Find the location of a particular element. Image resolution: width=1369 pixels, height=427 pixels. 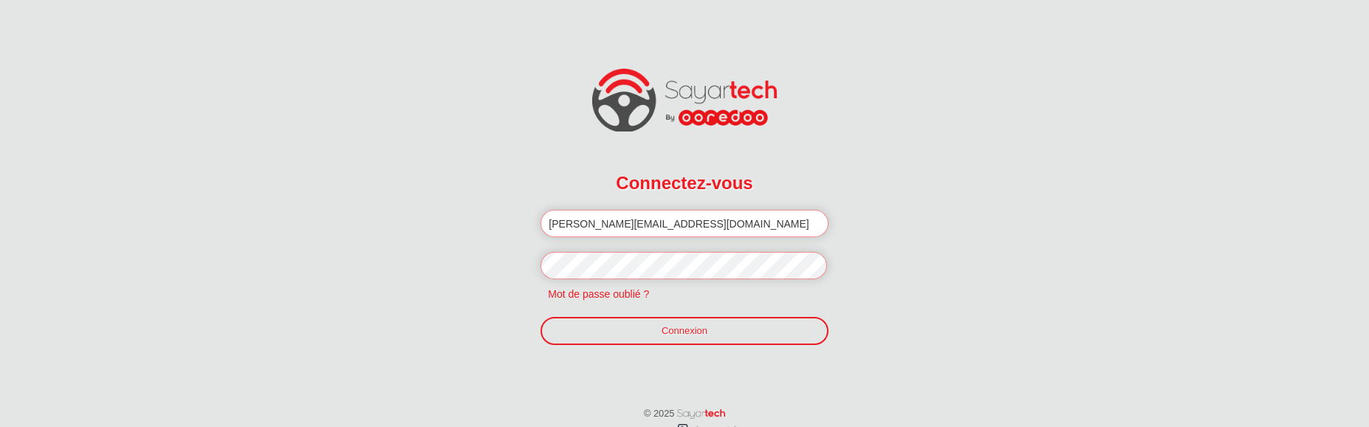

a: Mot de passe oublié ? is located at coordinates (598, 294).